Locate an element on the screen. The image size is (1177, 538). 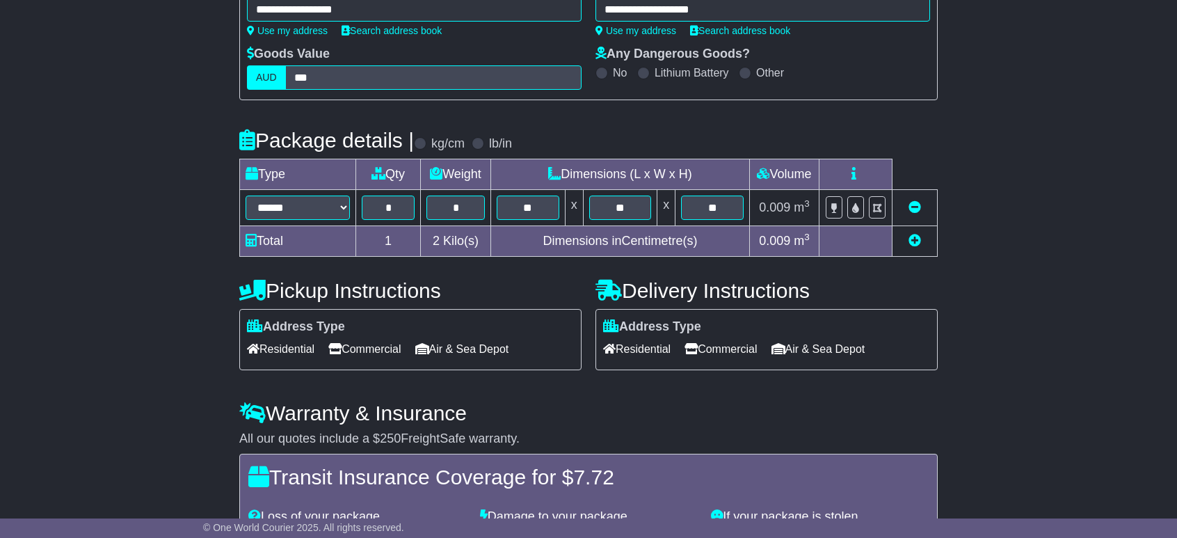
div: All our quotes include a $ FreightSafe warranty. is located at coordinates (589, 439).